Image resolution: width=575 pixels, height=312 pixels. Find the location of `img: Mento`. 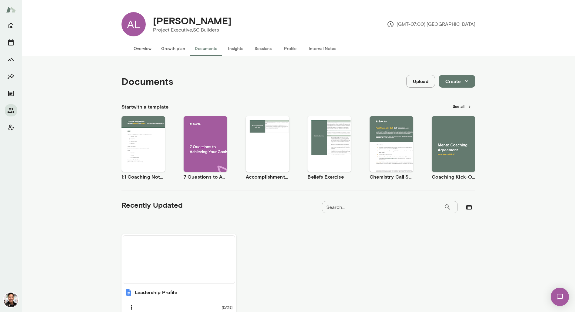

img: Mento is located at coordinates (11, 10).